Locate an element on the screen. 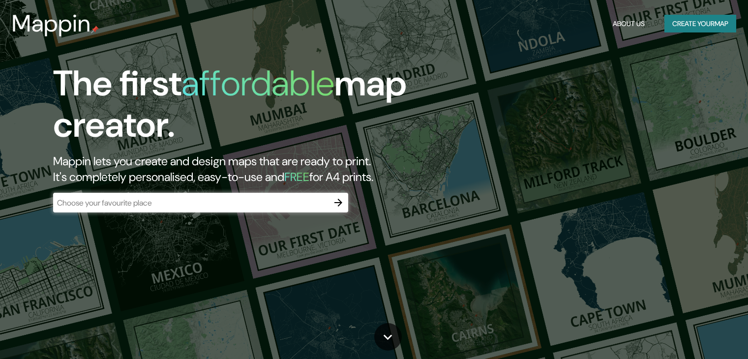  h5: FREE is located at coordinates (297, 177).